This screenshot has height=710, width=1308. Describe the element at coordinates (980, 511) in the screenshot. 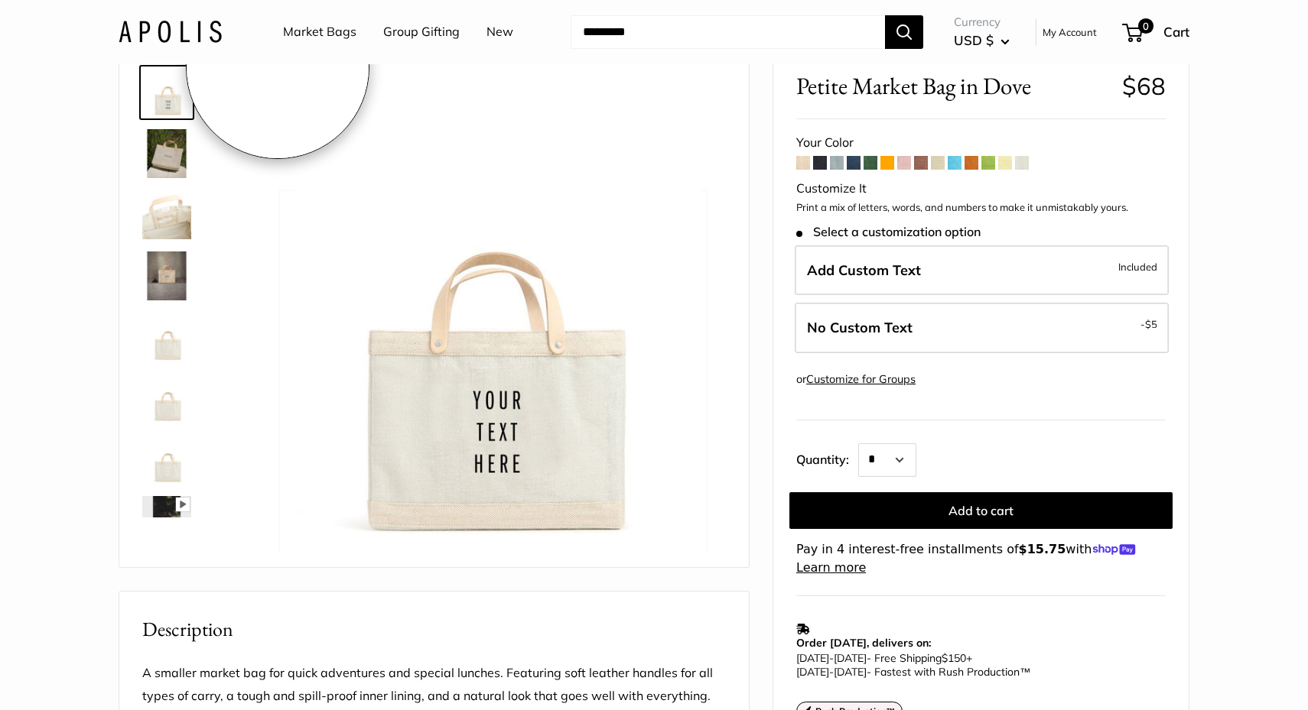

I see `button: Add to cart` at that location.